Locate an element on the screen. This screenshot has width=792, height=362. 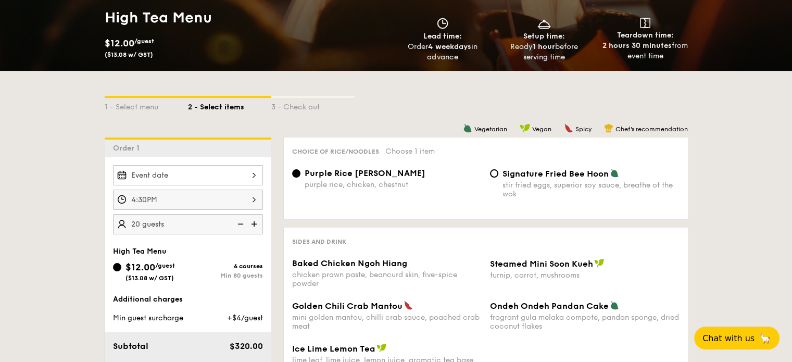
img: icon-teardown.65201eee.svg is located at coordinates (645, 23).